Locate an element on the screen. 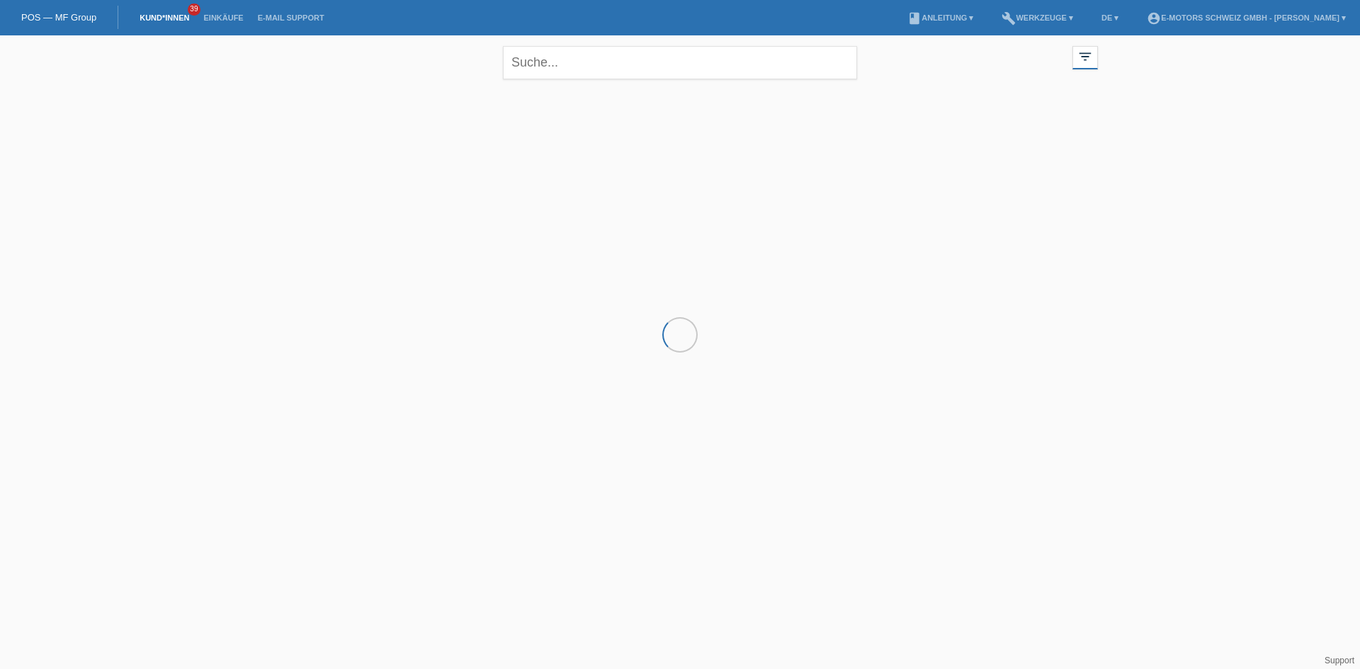 Image resolution: width=1360 pixels, height=669 pixels. span: 39 is located at coordinates (194, 9).